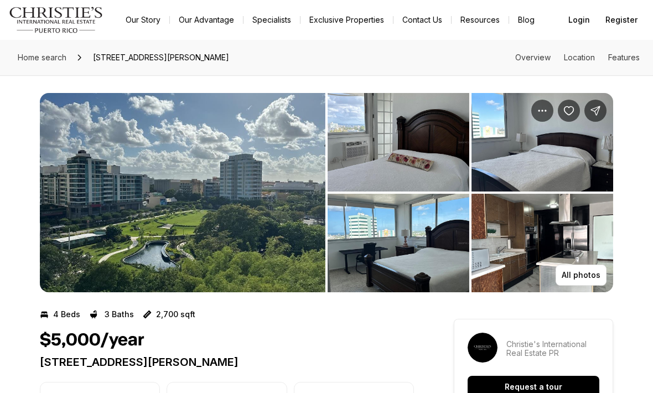 This screenshot has width=653, height=393. I want to click on a: Specialists, so click(272, 20).